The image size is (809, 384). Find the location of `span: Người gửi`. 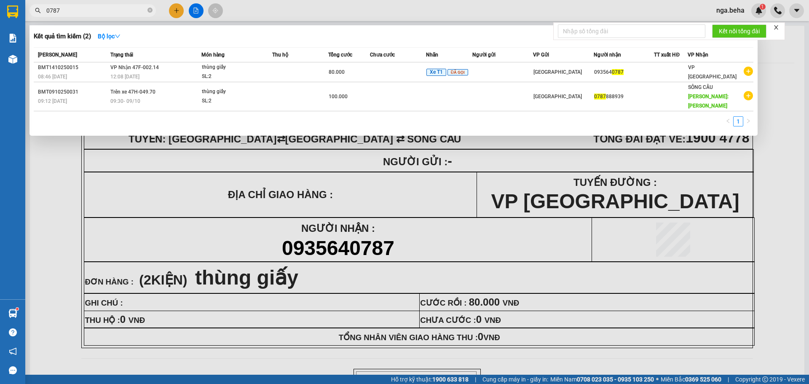

span: Người gửi is located at coordinates (484, 55).